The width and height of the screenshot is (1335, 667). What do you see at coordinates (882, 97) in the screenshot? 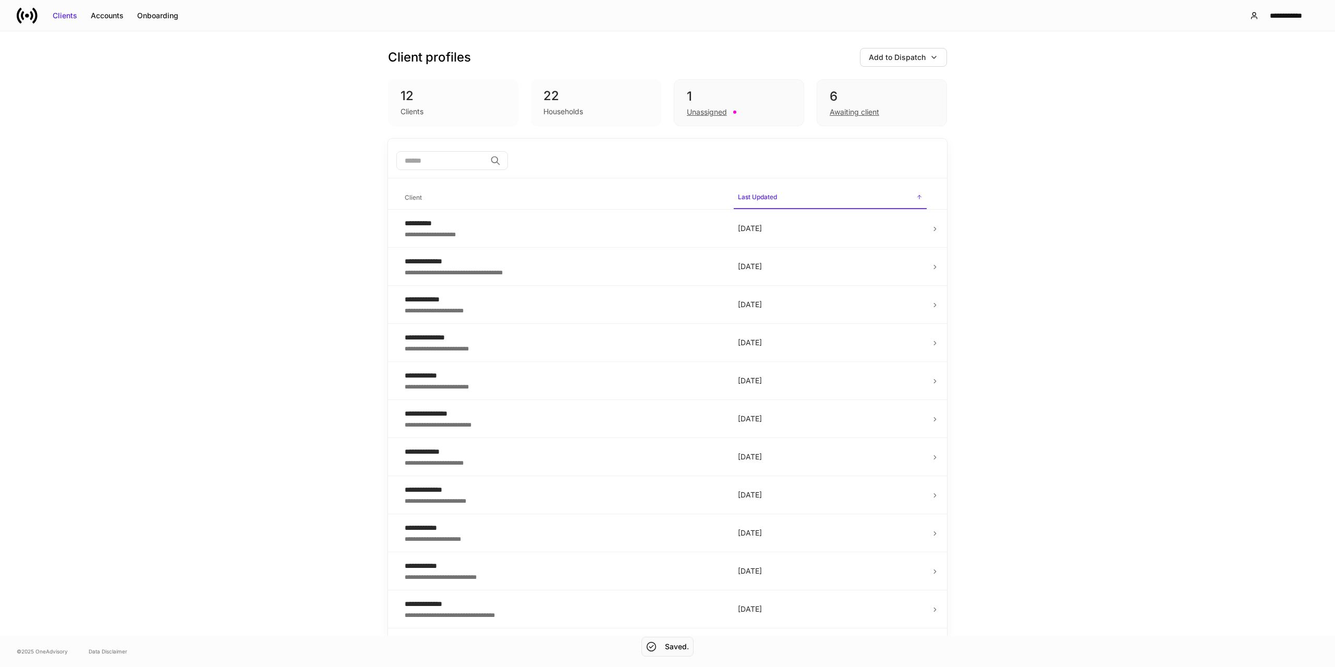
I see `div: 6` at bounding box center [882, 97].